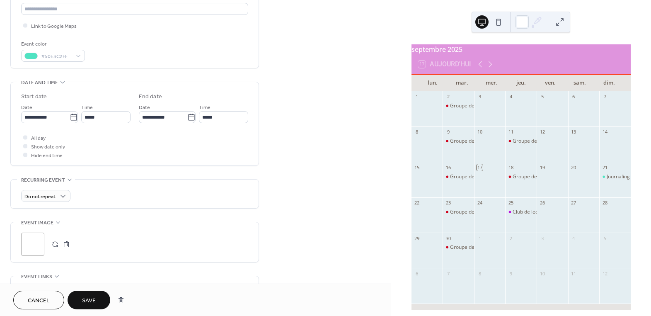 Image resolution: width=651 pixels, height=316 pixels. What do you see at coordinates (579, 83) in the screenshot?
I see `div: sam.` at bounding box center [579, 83].